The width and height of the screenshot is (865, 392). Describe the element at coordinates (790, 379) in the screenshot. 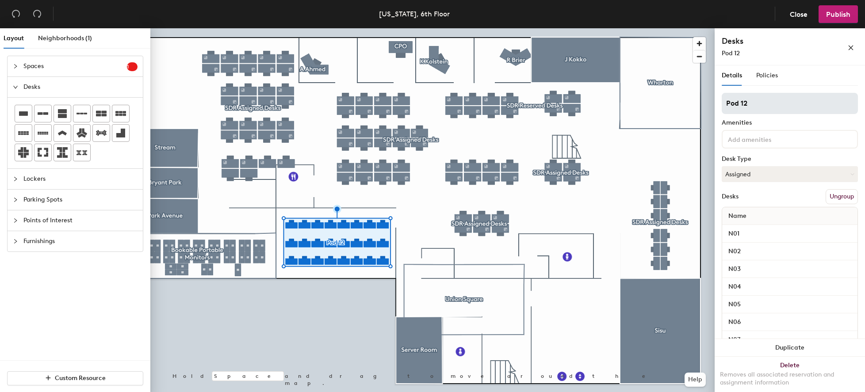

I see `div: Removes all associated reservation and assignment information` at that location.